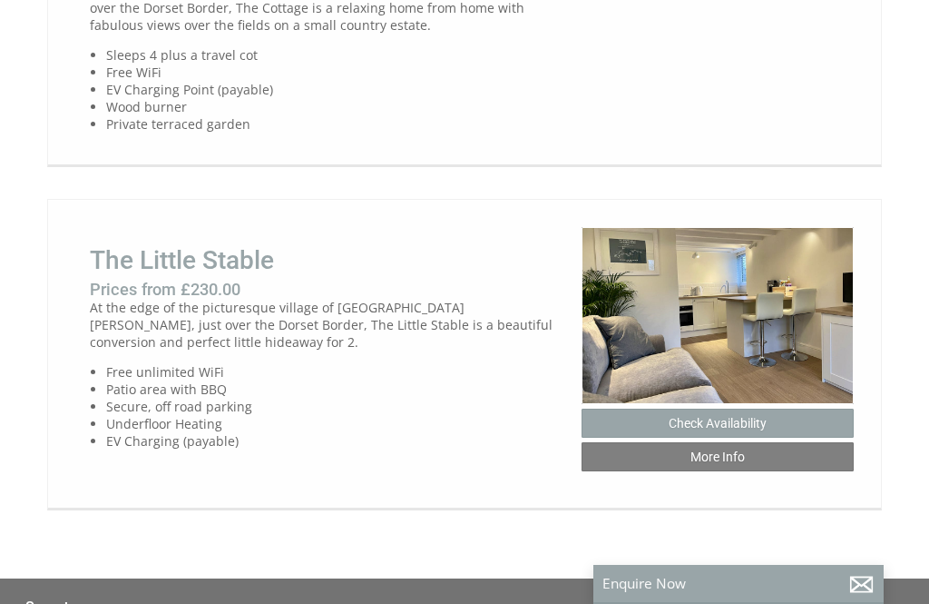 The height and width of the screenshot is (604, 929). Describe the element at coordinates (718, 457) in the screenshot. I see `a: More Info` at that location.